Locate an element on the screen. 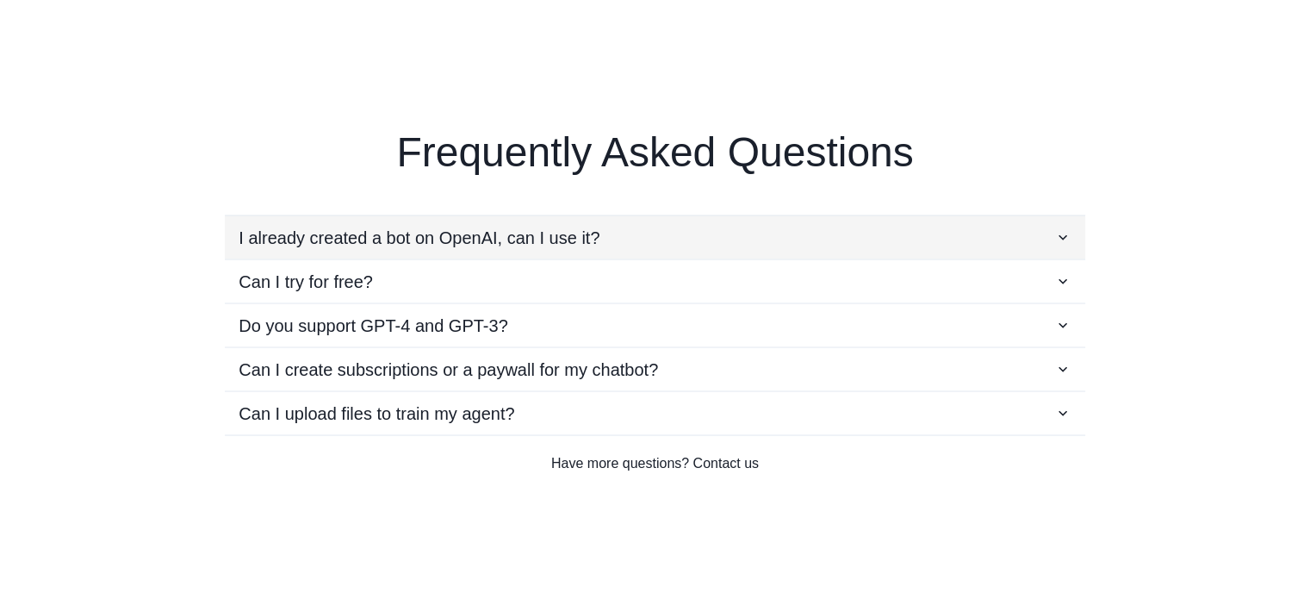 Image resolution: width=1310 pixels, height=599 pixels. p: Can I try for free? is located at coordinates (306, 281).